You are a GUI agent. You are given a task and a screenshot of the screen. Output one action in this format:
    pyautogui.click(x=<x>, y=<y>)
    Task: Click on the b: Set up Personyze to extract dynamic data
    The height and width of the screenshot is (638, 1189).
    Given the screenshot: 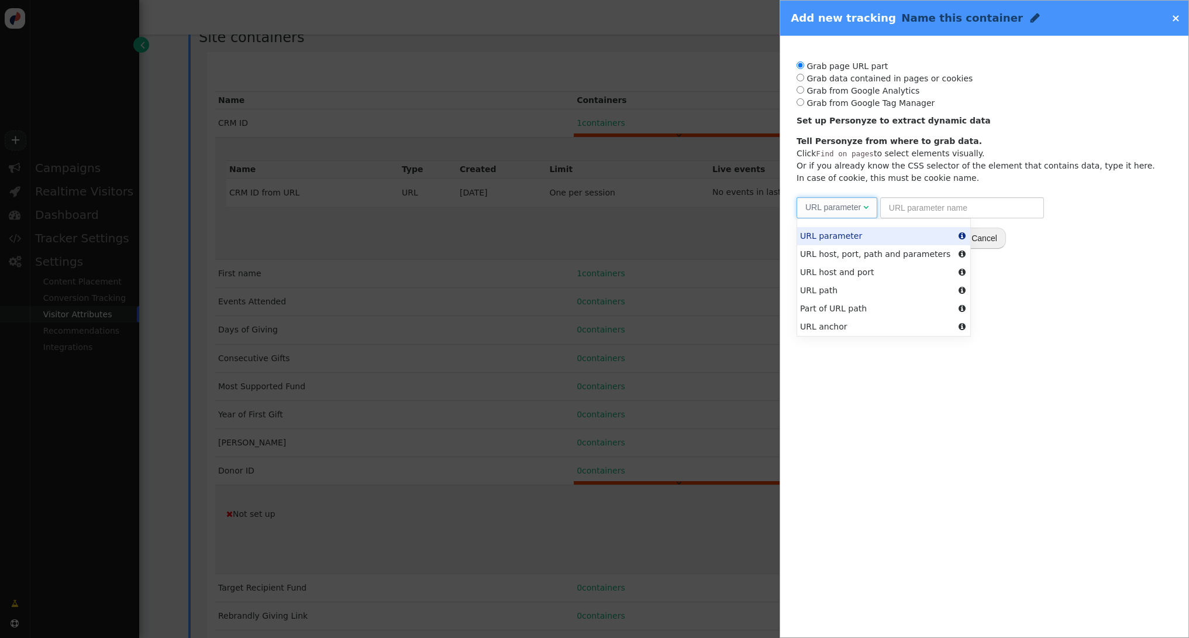 What is the action you would take?
    pyautogui.click(x=894, y=121)
    